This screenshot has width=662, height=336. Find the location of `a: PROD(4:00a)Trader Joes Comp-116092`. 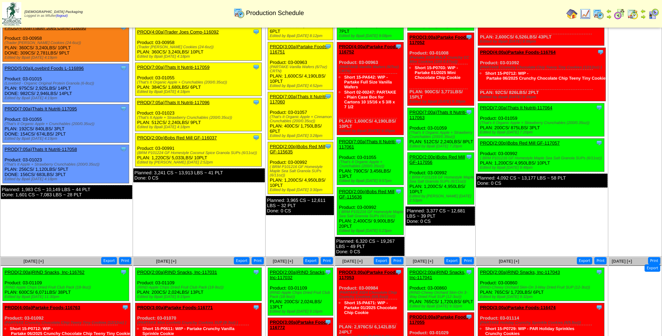

a: PROD(4:00a)Trader Joes Comp-116092 is located at coordinates (178, 32).